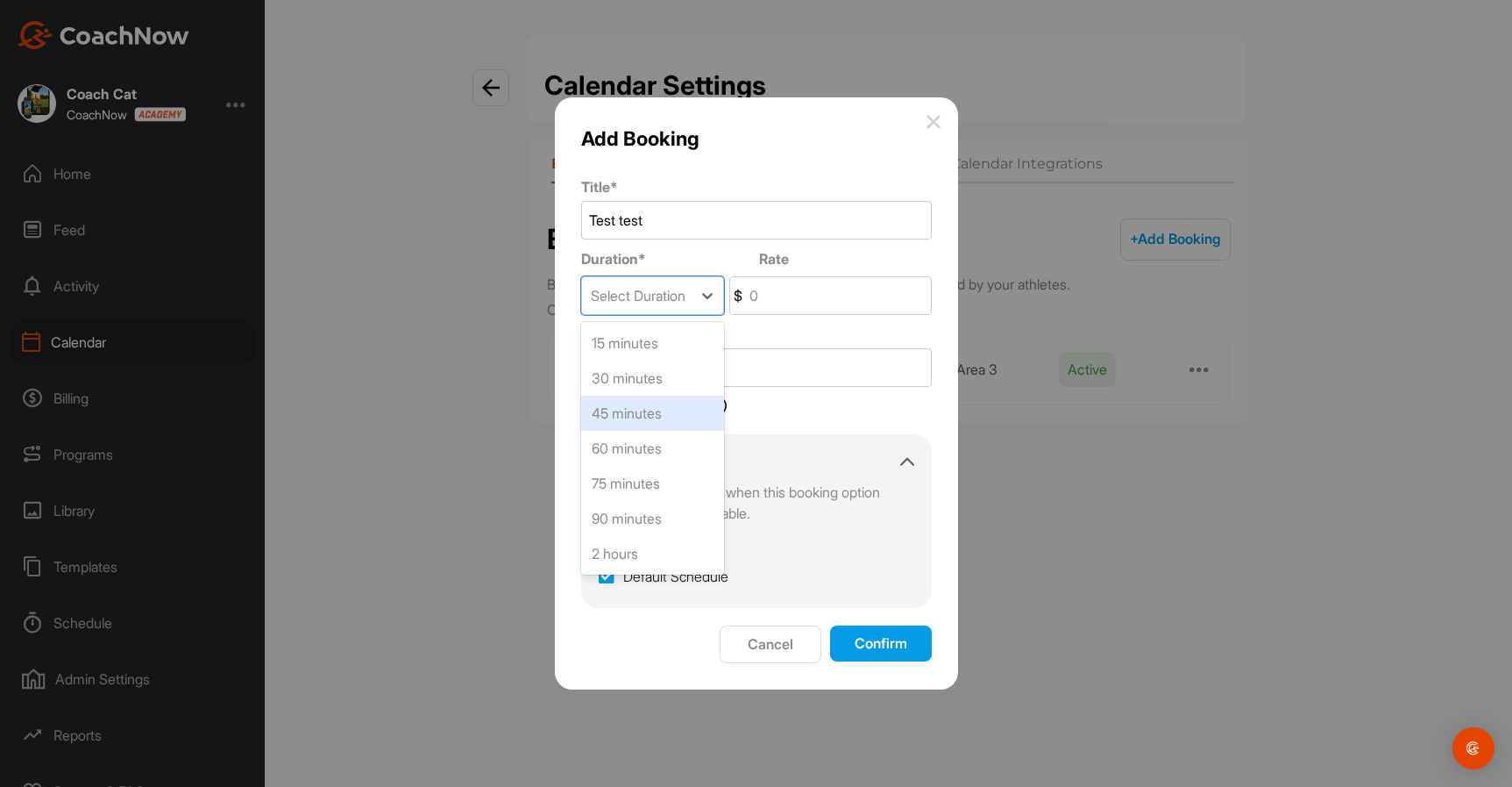  Describe the element at coordinates (653, 343) in the screenshot. I see `div: 15 minutes` at that location.